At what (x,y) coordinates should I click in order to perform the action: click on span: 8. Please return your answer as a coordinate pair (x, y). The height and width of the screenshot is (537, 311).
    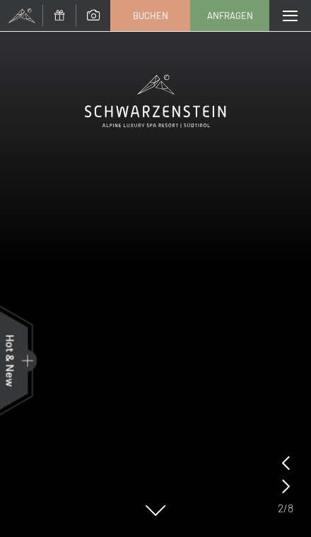
    Looking at the image, I should click on (290, 508).